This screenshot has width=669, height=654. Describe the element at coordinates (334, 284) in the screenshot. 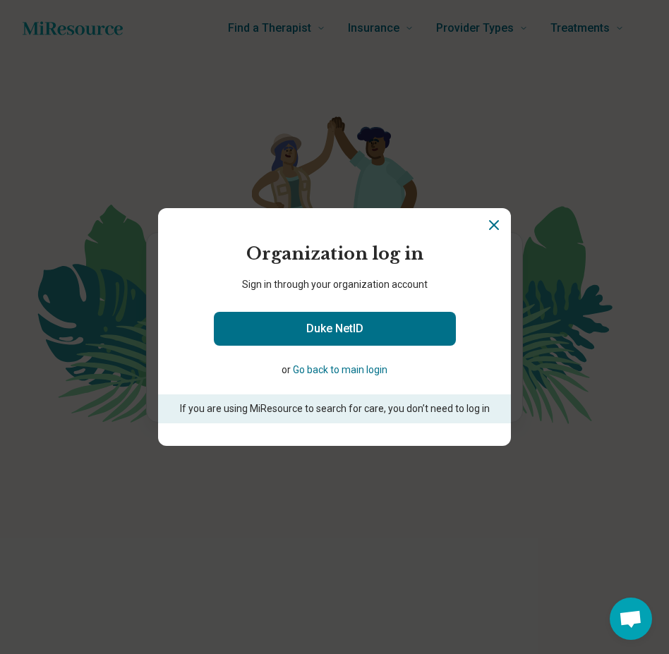

I see `p: Sign in through your organization account` at that location.